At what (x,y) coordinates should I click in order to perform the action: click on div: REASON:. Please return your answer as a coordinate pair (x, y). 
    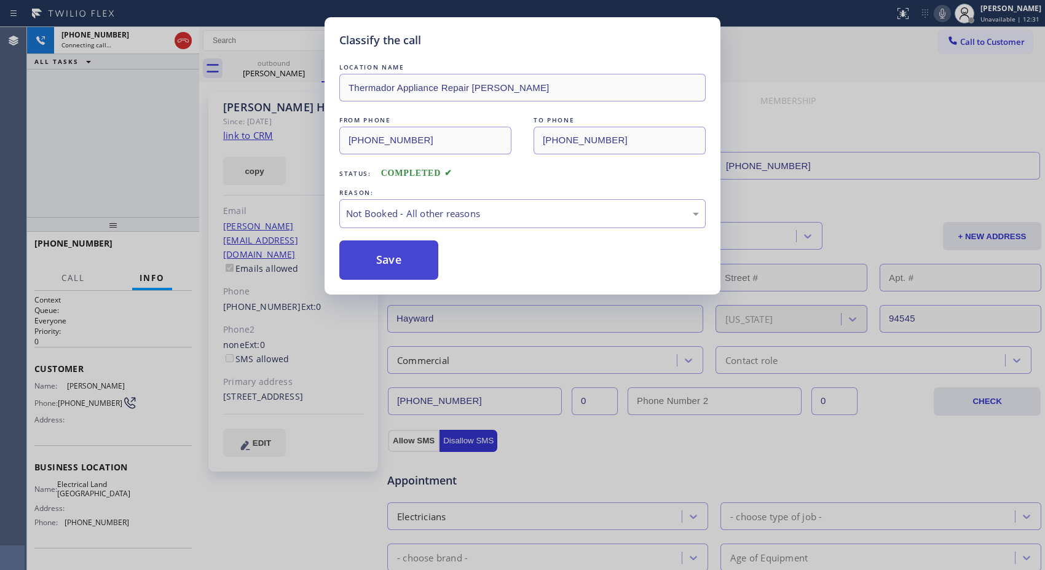
    Looking at the image, I should click on (523, 192).